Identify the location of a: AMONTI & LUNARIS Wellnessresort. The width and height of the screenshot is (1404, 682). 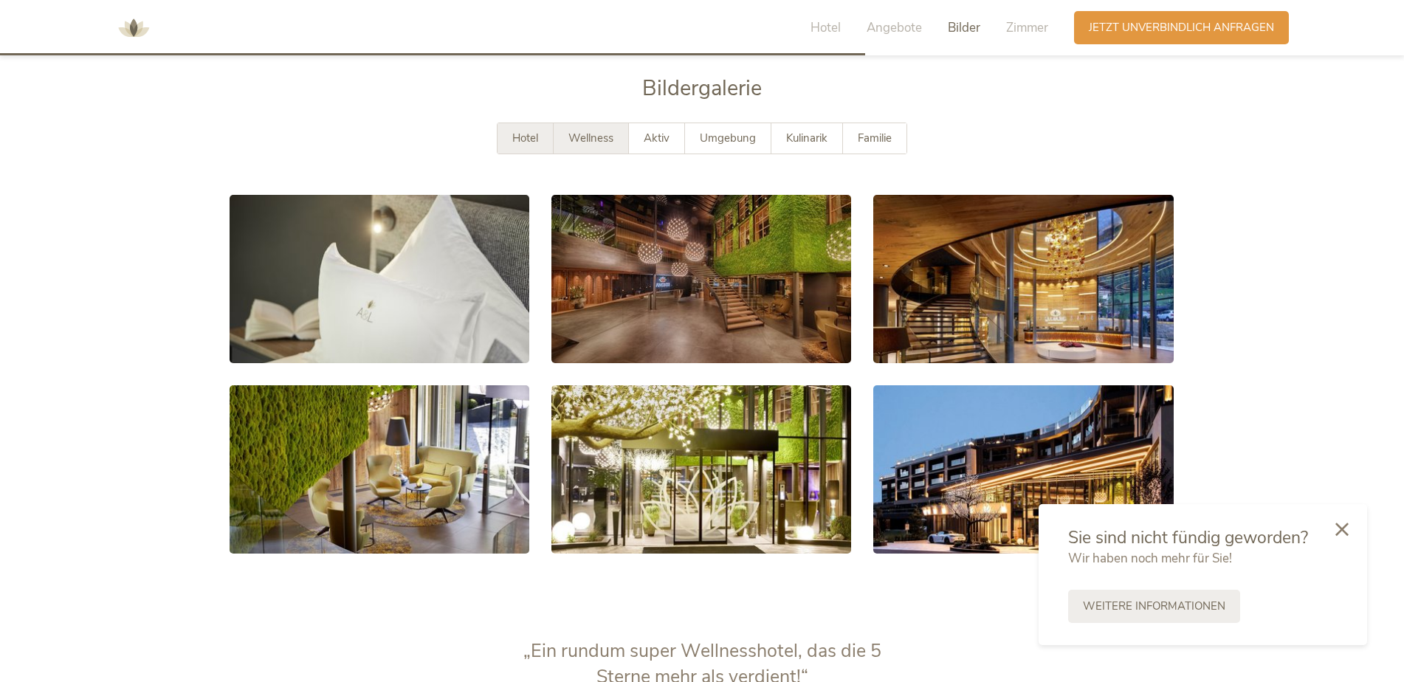
(134, 27).